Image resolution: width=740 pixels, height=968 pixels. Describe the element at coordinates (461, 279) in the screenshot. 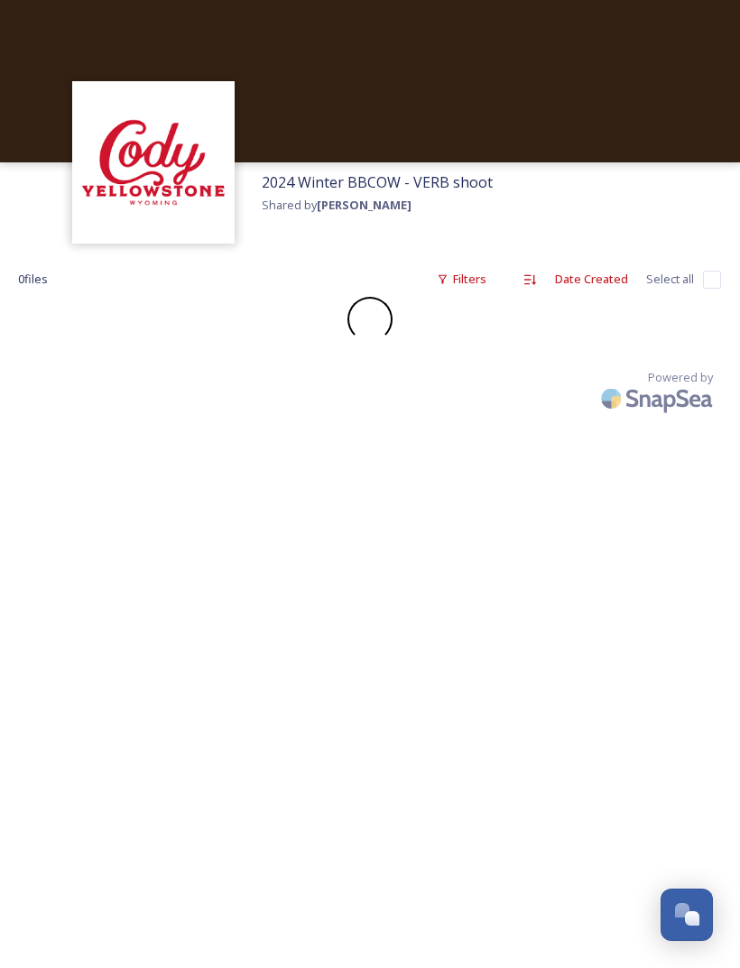

I see `div: Filters` at that location.